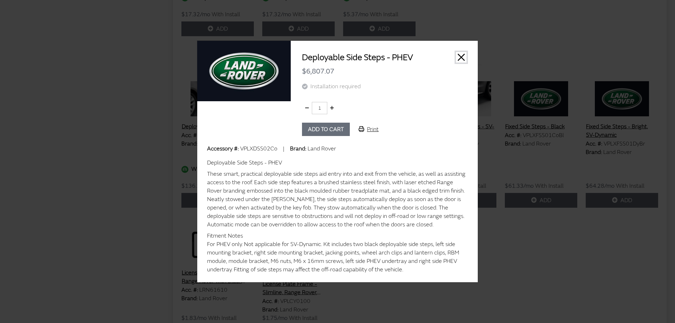 This screenshot has height=323, width=675. I want to click on div: For PHEV only. Not applicable for SV-Dynamic. Kit includes two black deployable side steps, left ..., so click(338, 257).